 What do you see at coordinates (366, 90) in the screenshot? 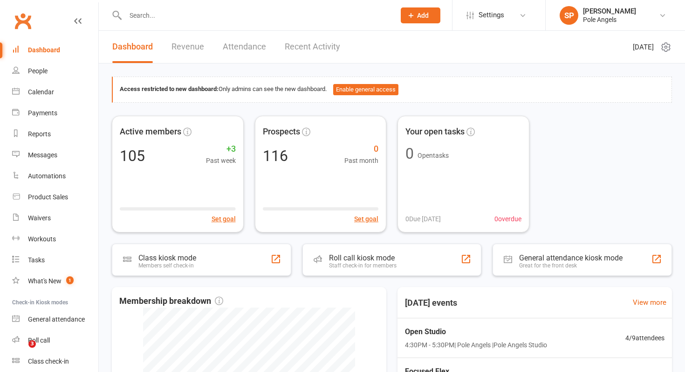
I see `button: Enable general access` at bounding box center [366, 90].